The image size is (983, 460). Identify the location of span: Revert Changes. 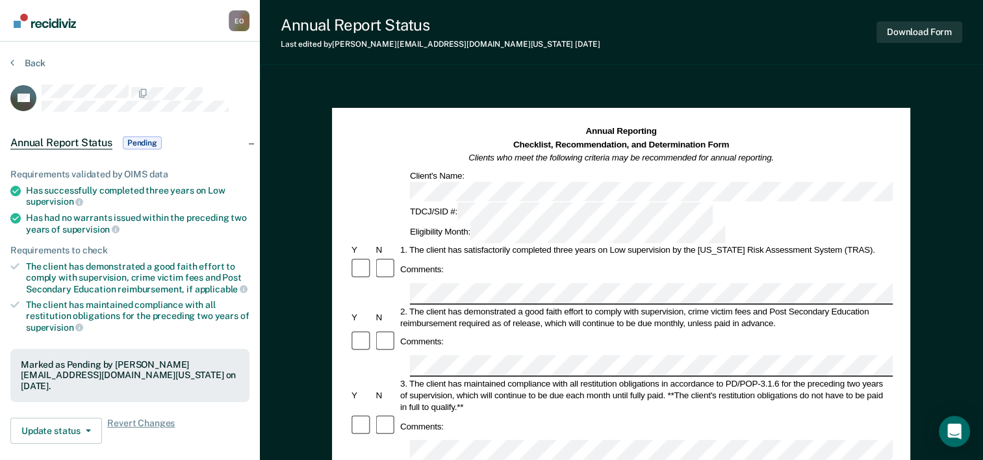
(141, 431).